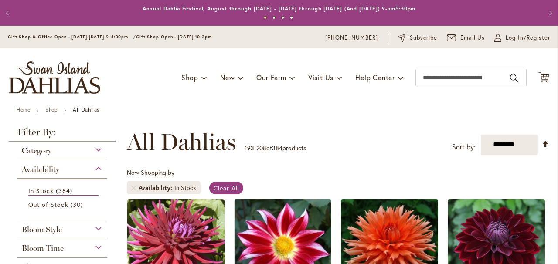 The height and width of the screenshot is (264, 558). I want to click on button: 2 of 4, so click(274, 17).